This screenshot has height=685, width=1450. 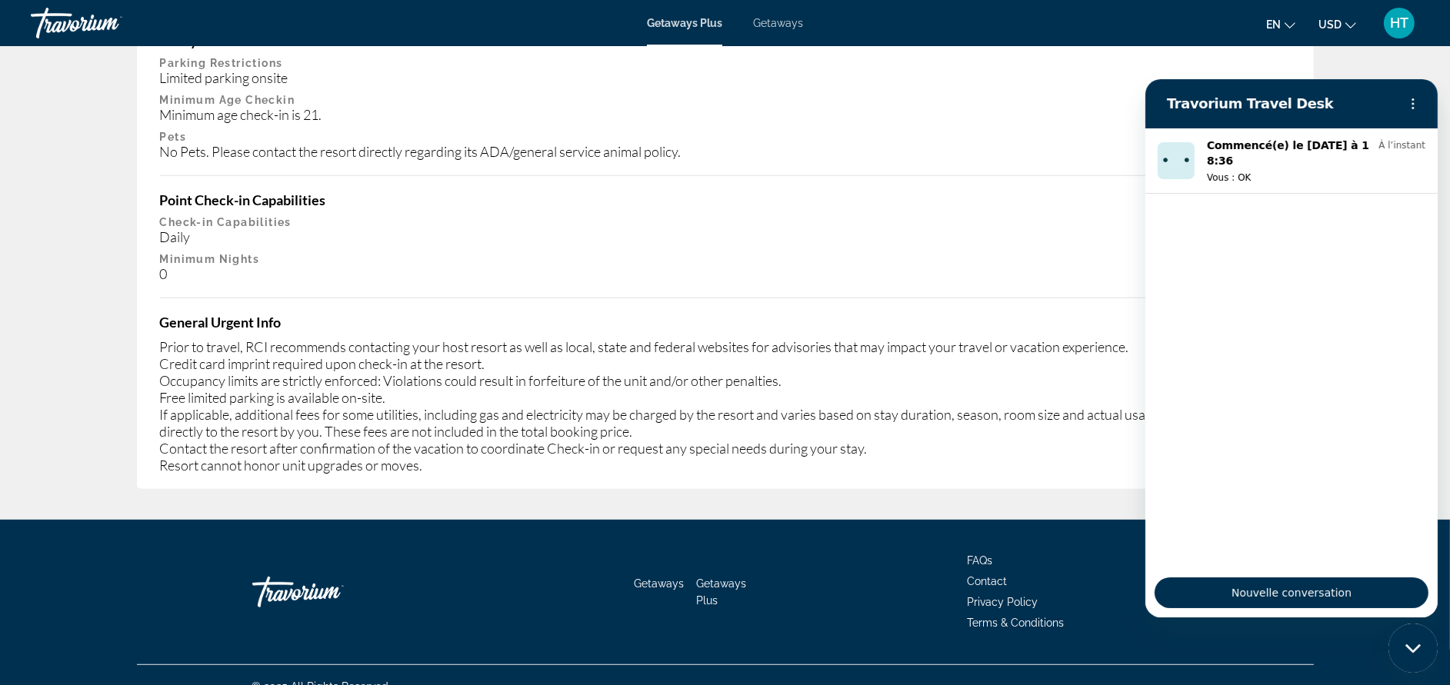 What do you see at coordinates (725, 406) in the screenshot?
I see `div: Prior to travel, RCI recommends contacting your host resort as well as local, state and federal w...` at bounding box center [725, 406].